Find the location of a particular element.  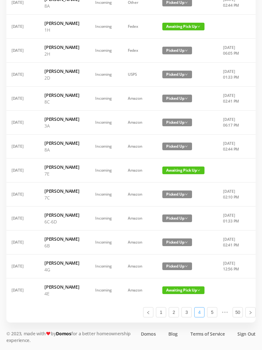

i: icon: left is located at coordinates (148, 313).